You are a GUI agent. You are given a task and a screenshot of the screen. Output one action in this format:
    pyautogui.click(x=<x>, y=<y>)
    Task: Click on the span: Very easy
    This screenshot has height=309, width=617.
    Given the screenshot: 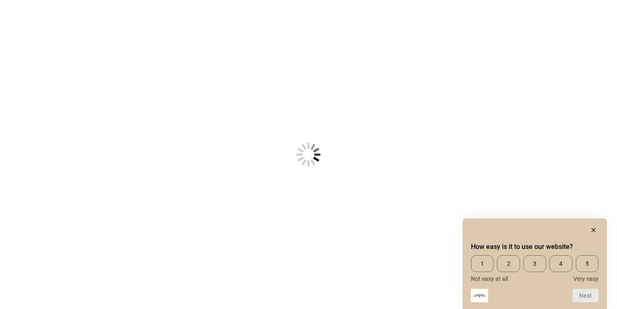 What is the action you would take?
    pyautogui.click(x=586, y=279)
    